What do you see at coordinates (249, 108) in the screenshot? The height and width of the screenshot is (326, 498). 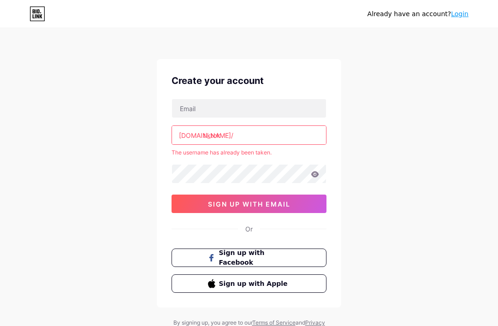 I see `input: Email` at bounding box center [249, 108].